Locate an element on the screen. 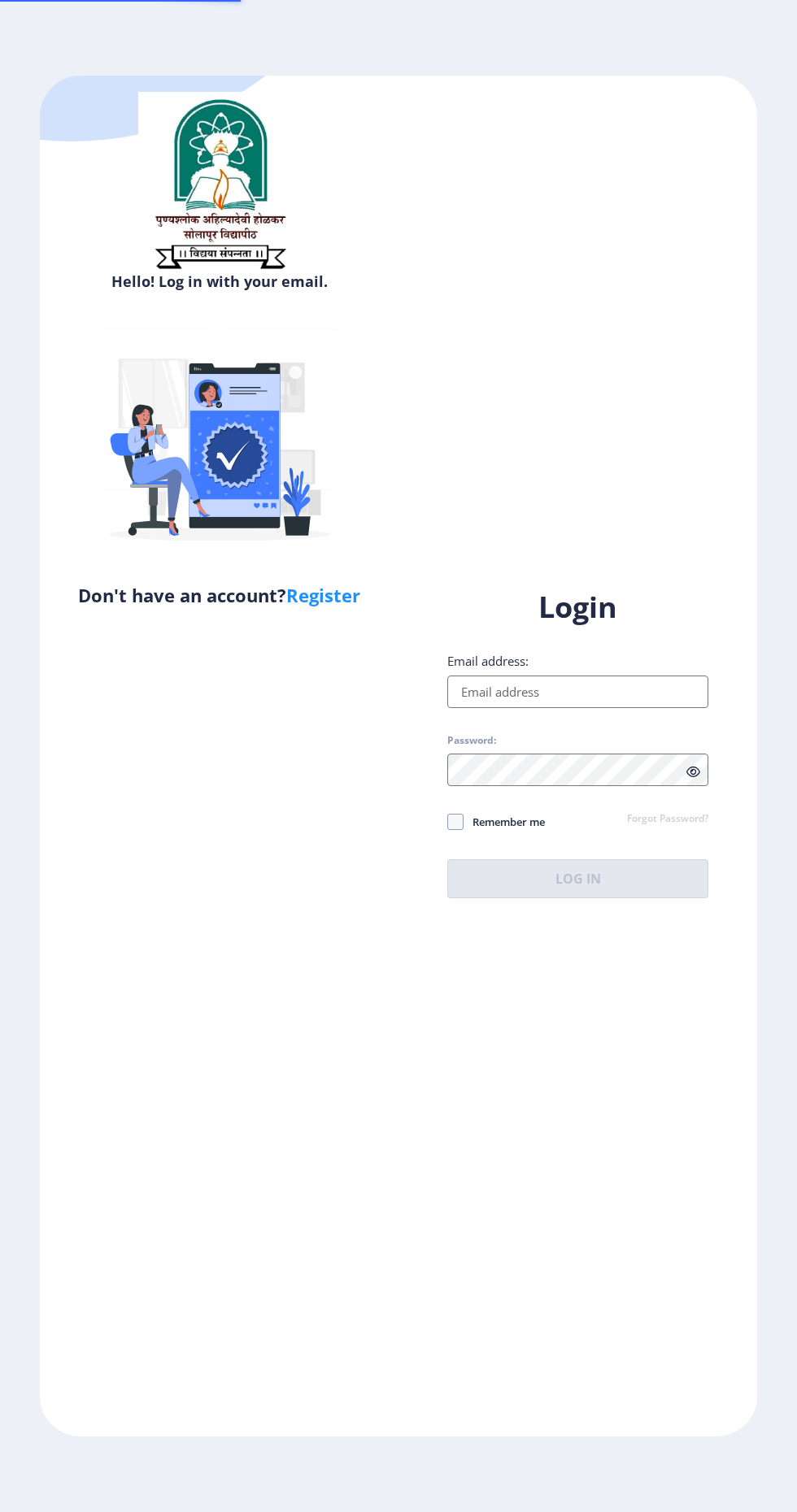  h5: Don't have an account? is located at coordinates (219, 595).